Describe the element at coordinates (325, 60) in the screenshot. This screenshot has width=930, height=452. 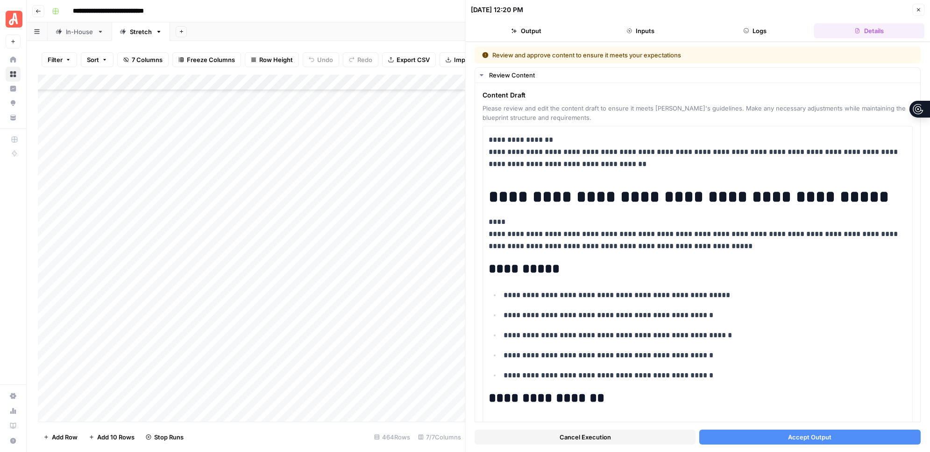
I see `span: Undo` at that location.